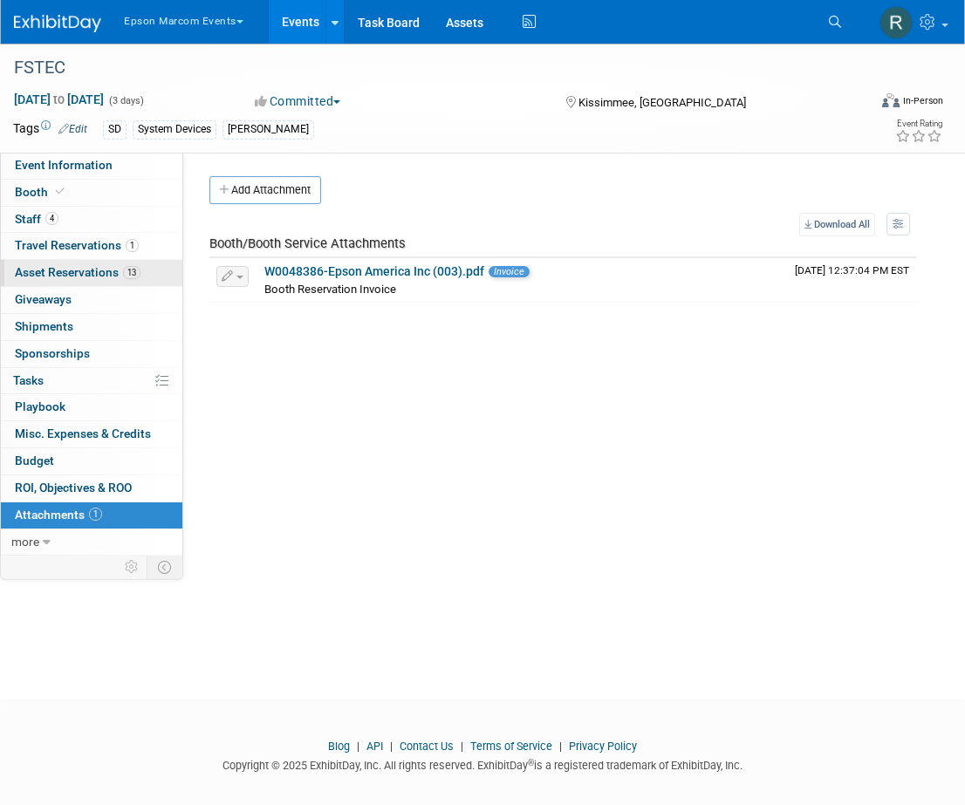  Describe the element at coordinates (92, 434) in the screenshot. I see `a: Misc. Expenses & Credits` at that location.